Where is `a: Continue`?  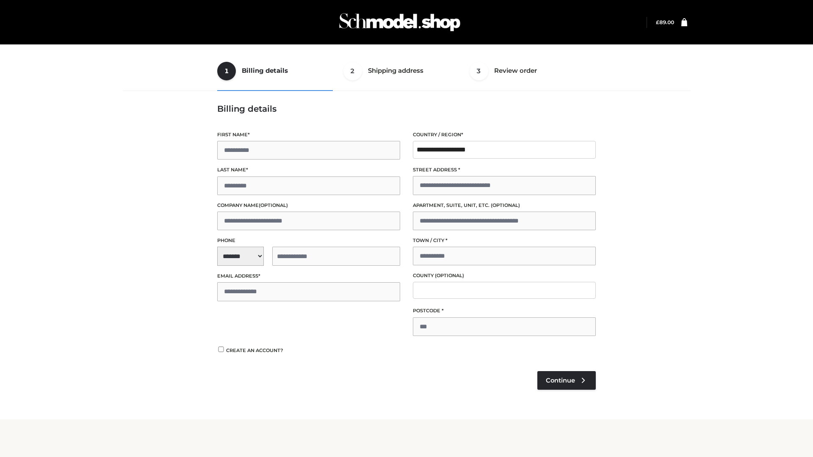 a: Continue is located at coordinates (567, 381).